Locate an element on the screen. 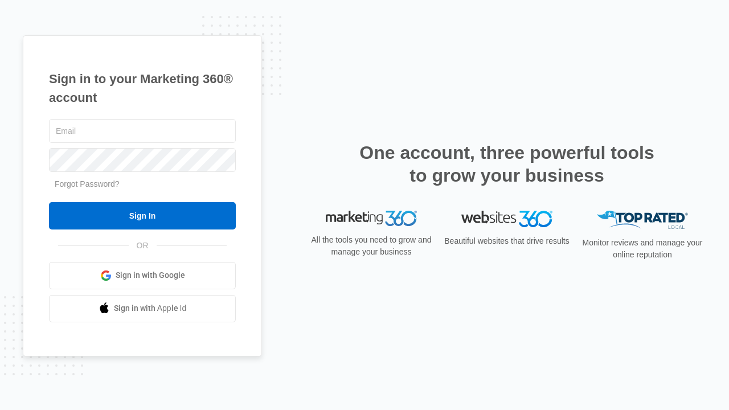 The height and width of the screenshot is (410, 729). a: Forgot Password? is located at coordinates (87, 184).